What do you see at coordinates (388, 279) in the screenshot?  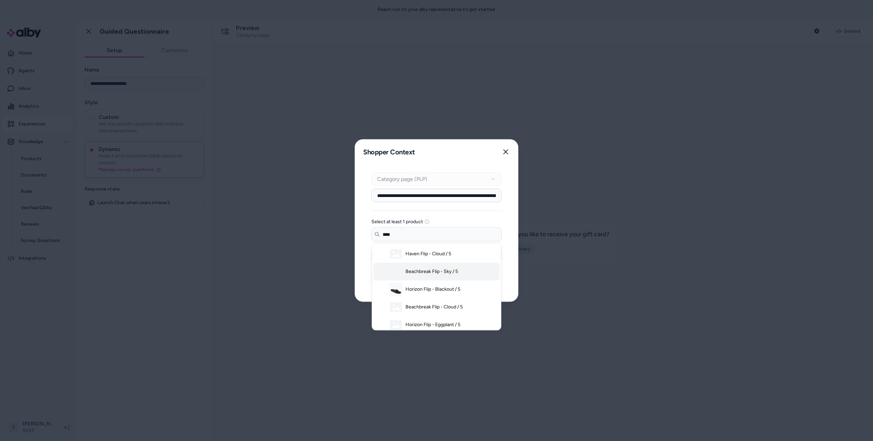 I see `button: Submit` at bounding box center [388, 279].